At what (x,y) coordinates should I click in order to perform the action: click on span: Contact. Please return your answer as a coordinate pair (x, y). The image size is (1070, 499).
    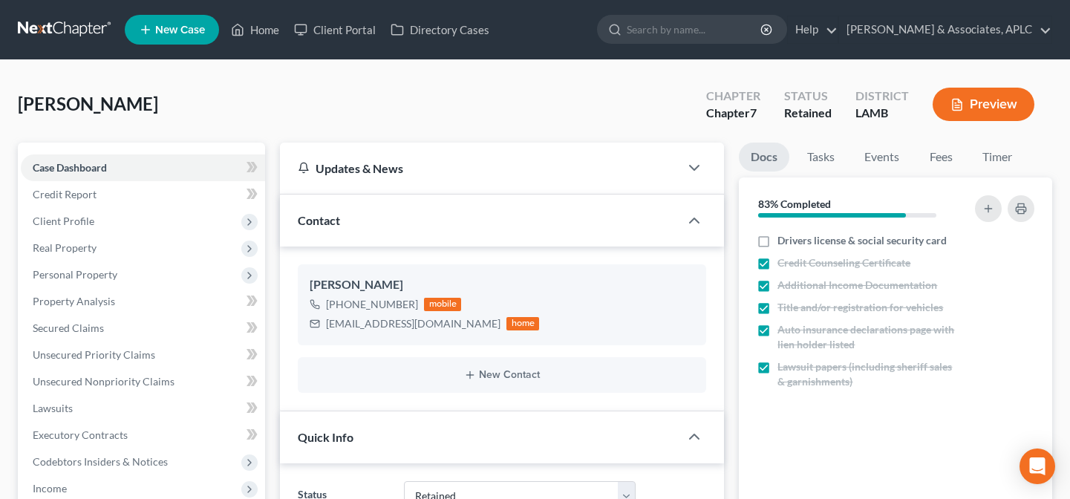
    Looking at the image, I should click on (319, 220).